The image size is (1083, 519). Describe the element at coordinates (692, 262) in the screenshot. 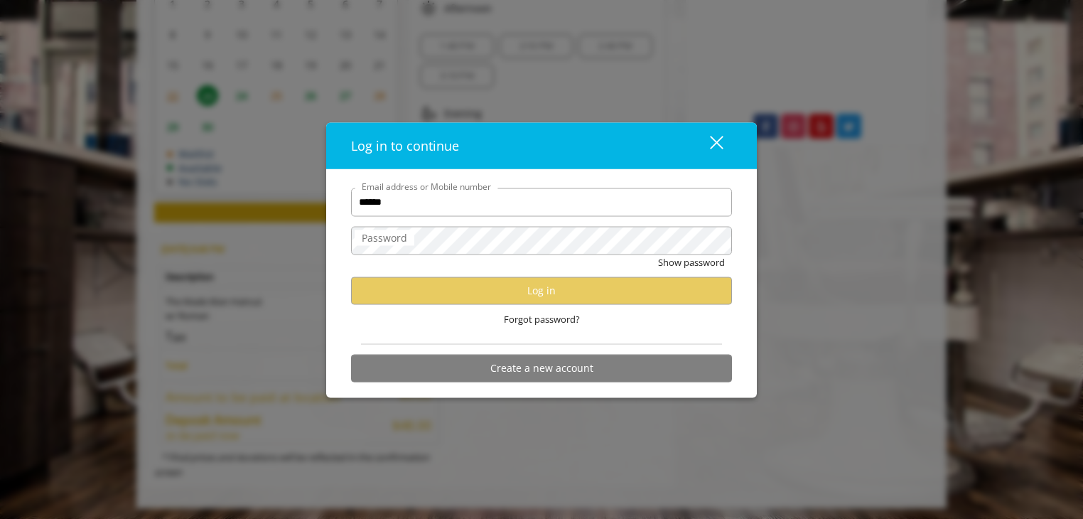

I see `button: Show password` at that location.